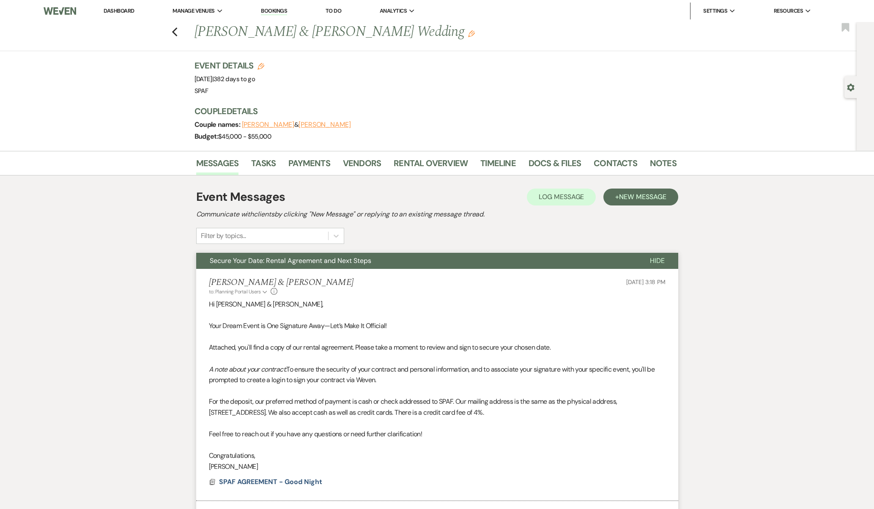 The image size is (874, 509). Describe the element at coordinates (561, 197) in the screenshot. I see `button: Log Message` at that location.